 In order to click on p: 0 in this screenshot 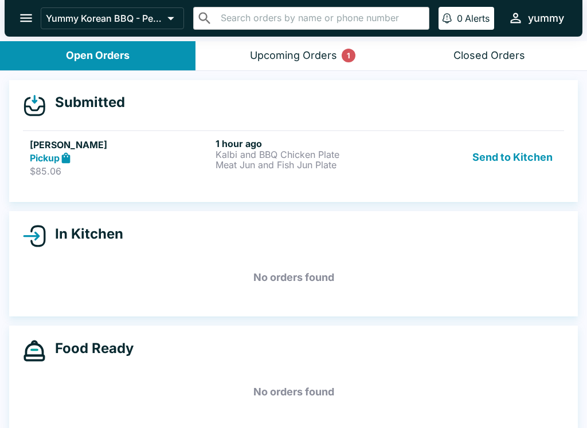, I will do `click(459, 18)`.